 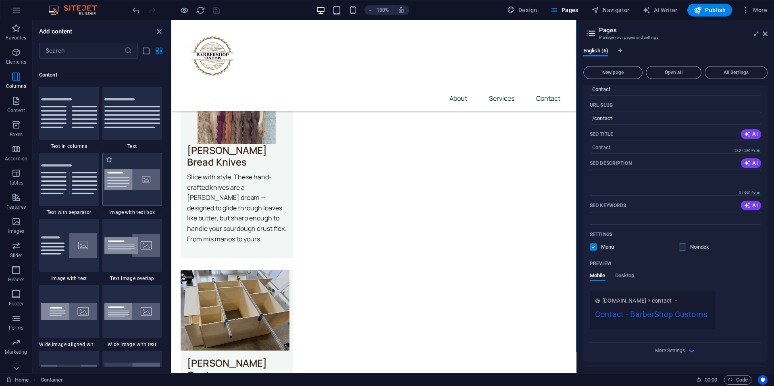 What do you see at coordinates (564, 10) in the screenshot?
I see `button: Pages` at bounding box center [564, 10].